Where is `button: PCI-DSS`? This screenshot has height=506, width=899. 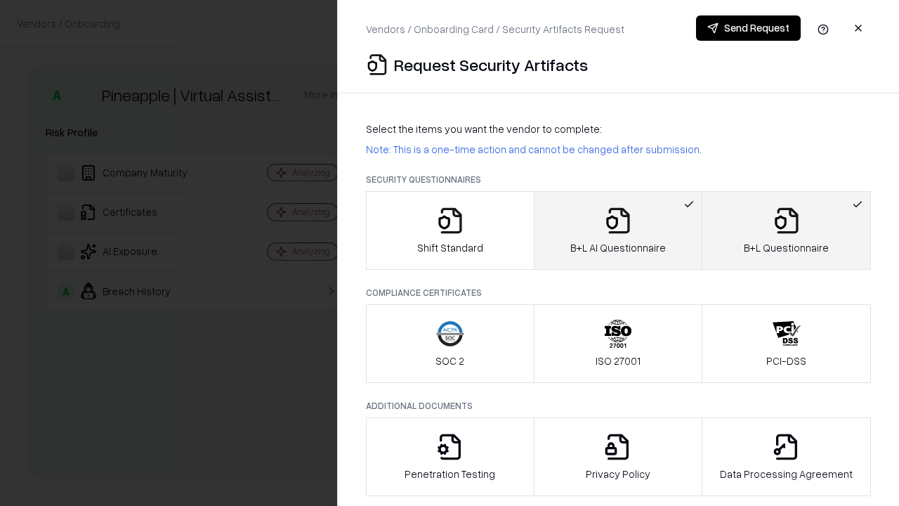 button: PCI-DSS is located at coordinates (786, 344).